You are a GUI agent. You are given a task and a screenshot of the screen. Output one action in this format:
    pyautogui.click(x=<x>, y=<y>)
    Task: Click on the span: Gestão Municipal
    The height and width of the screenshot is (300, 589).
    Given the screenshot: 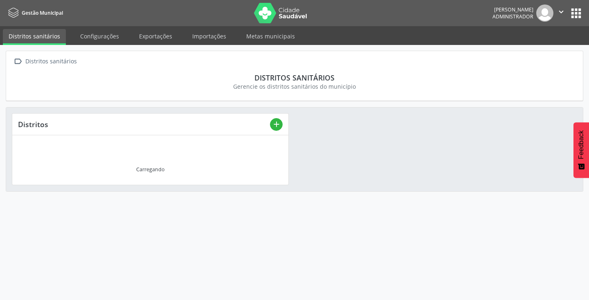 What is the action you would take?
    pyautogui.click(x=42, y=13)
    